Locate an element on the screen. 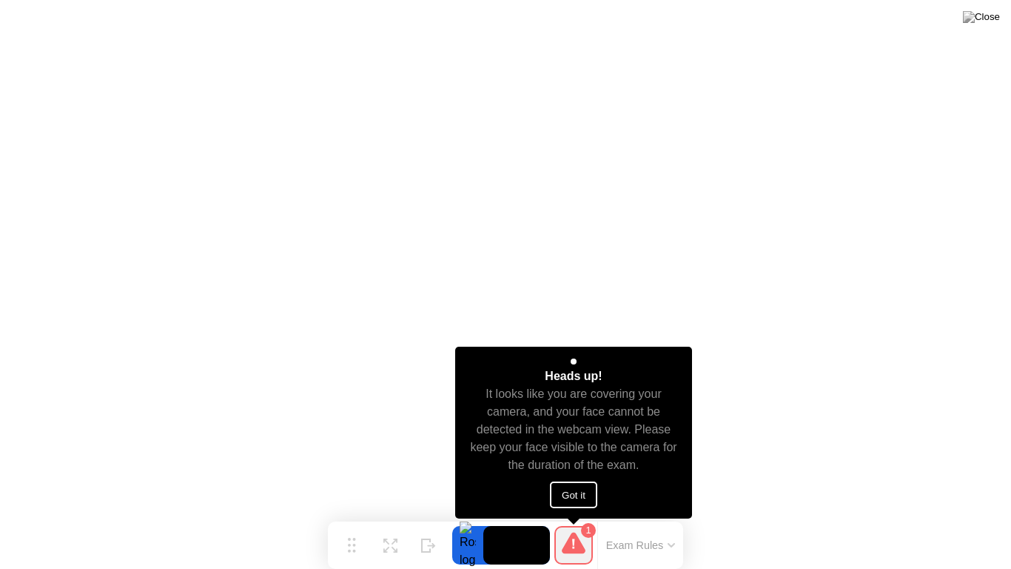 The height and width of the screenshot is (569, 1011). div: It looks like you are covering your camera, and your face cannot be detected in the webcam view. ... is located at coordinates (574, 429).